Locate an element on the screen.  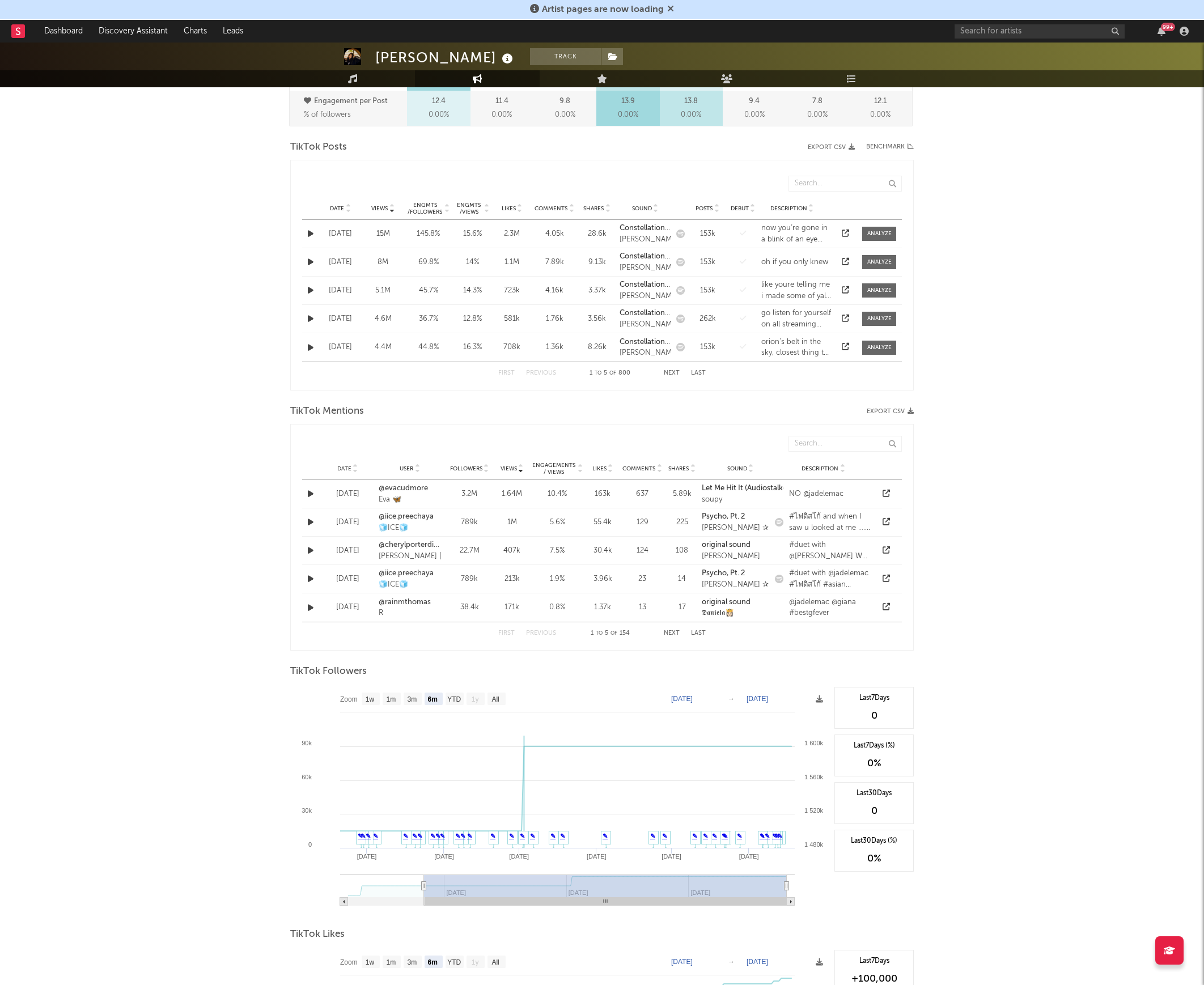
div: 14 is located at coordinates (682, 579).